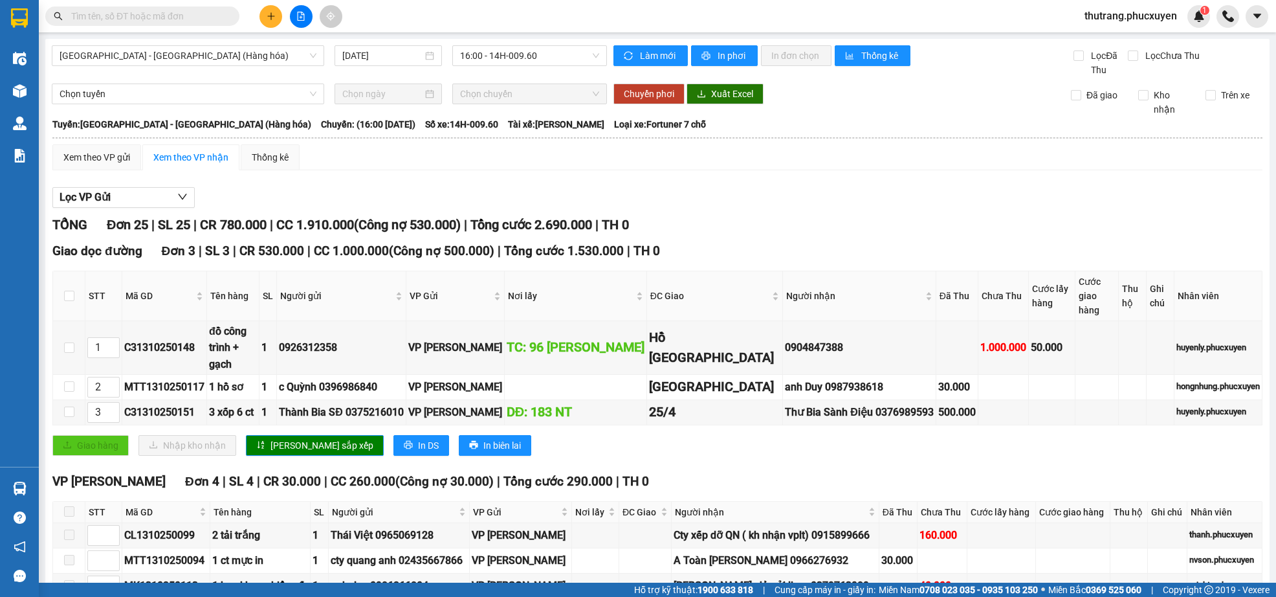 The image size is (1276, 597). I want to click on span: search, so click(58, 16).